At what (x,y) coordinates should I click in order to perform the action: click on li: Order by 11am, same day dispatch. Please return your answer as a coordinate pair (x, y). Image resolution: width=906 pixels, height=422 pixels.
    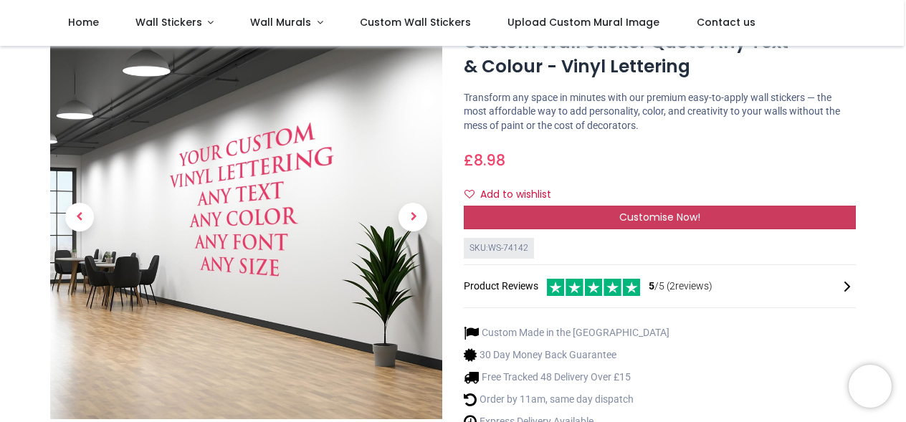
    Looking at the image, I should click on (566, 399).